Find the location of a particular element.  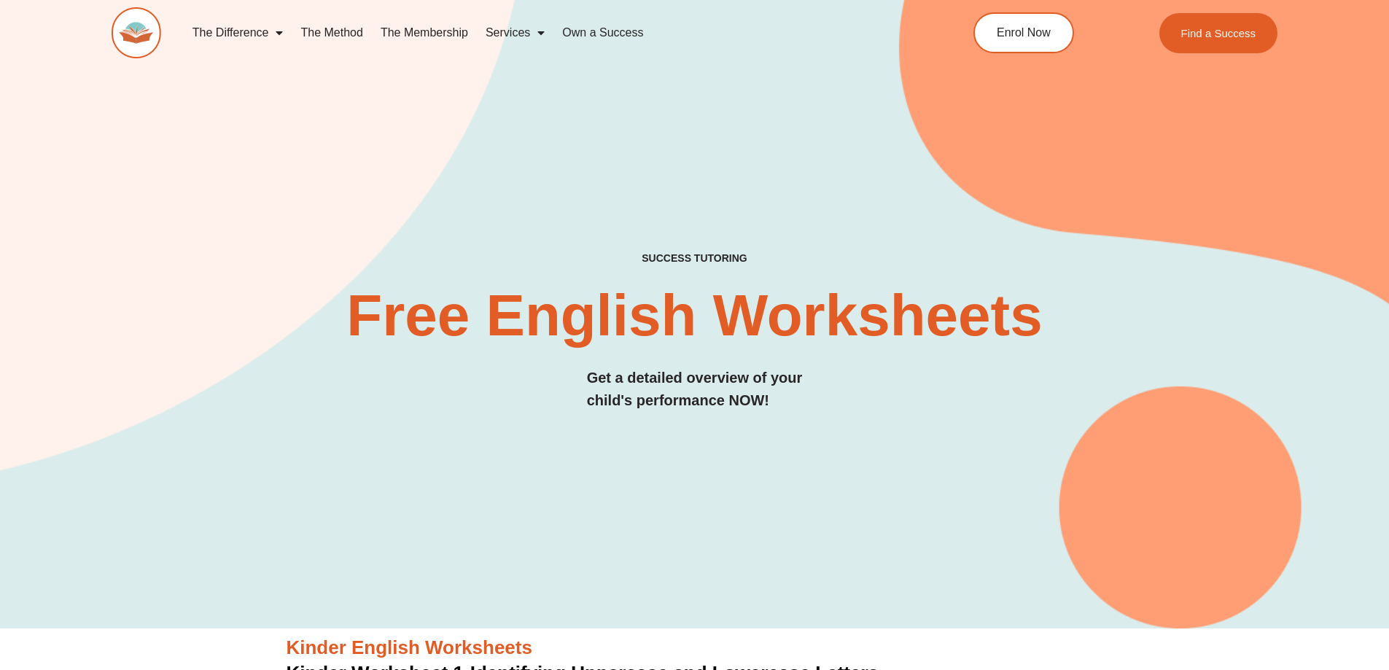

a: Own a Success is located at coordinates (602, 33).